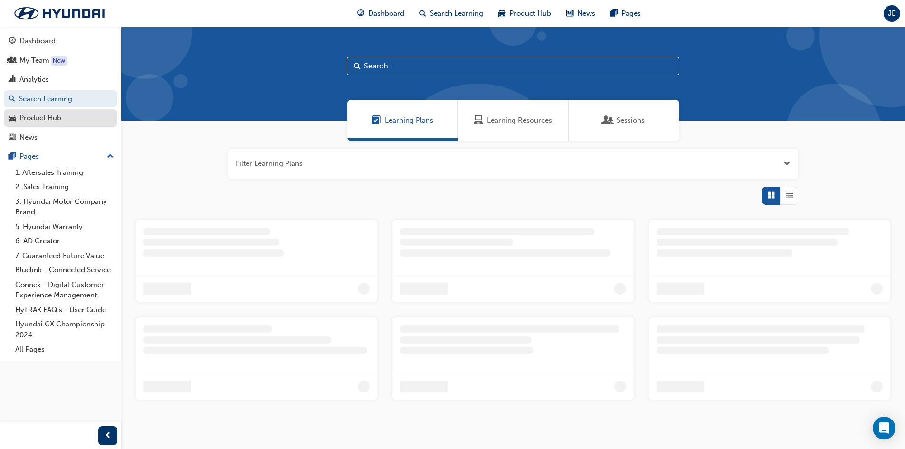 The width and height of the screenshot is (905, 449). What do you see at coordinates (34, 60) in the screenshot?
I see `div: My Team` at bounding box center [34, 60].